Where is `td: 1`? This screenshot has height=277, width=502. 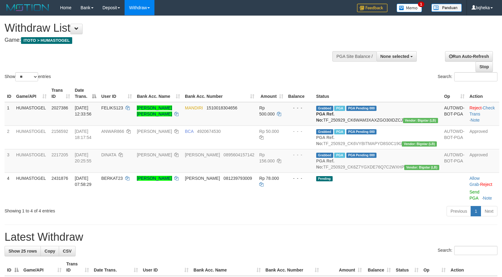
td: 1 is located at coordinates (9, 114).